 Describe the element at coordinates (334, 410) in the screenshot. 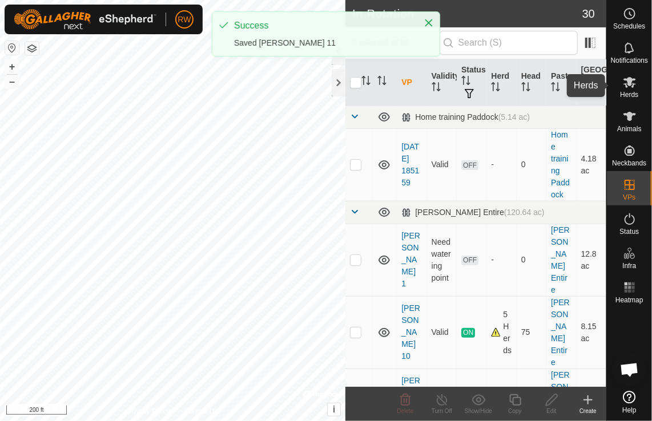

I see `button: i` at that location.